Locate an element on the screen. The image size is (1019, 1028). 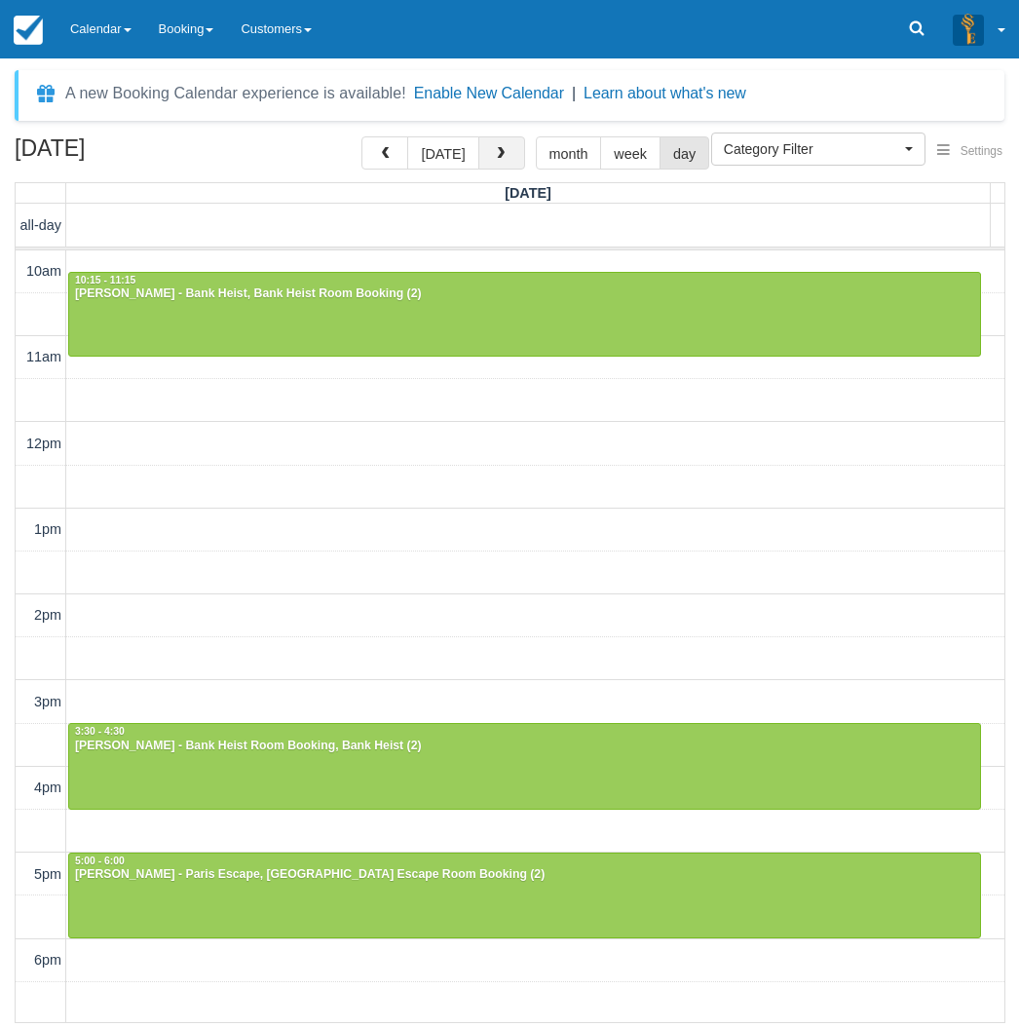
span: 1pm is located at coordinates (48, 529).